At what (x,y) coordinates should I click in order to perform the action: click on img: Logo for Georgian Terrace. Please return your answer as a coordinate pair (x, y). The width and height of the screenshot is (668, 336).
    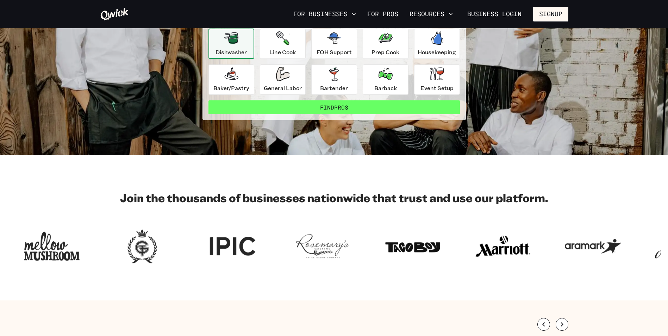
    Looking at the image, I should click on (142, 246).